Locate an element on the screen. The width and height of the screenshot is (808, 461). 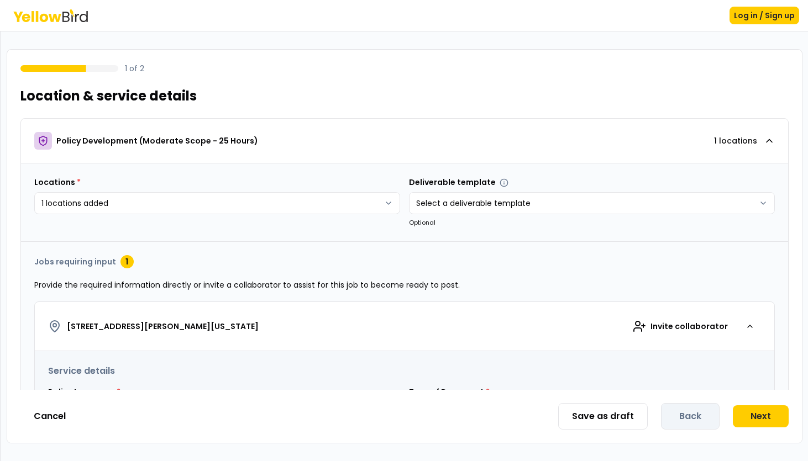
button: Cancel is located at coordinates (50, 417).